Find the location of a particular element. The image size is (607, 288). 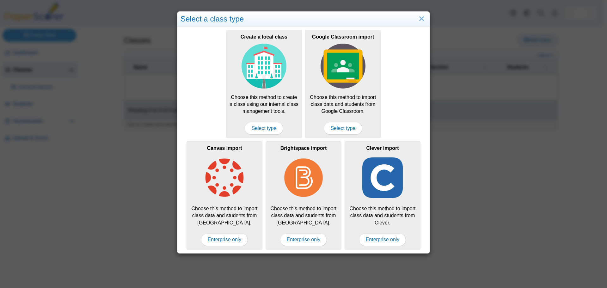

b: Create a local class is located at coordinates (264, 37).